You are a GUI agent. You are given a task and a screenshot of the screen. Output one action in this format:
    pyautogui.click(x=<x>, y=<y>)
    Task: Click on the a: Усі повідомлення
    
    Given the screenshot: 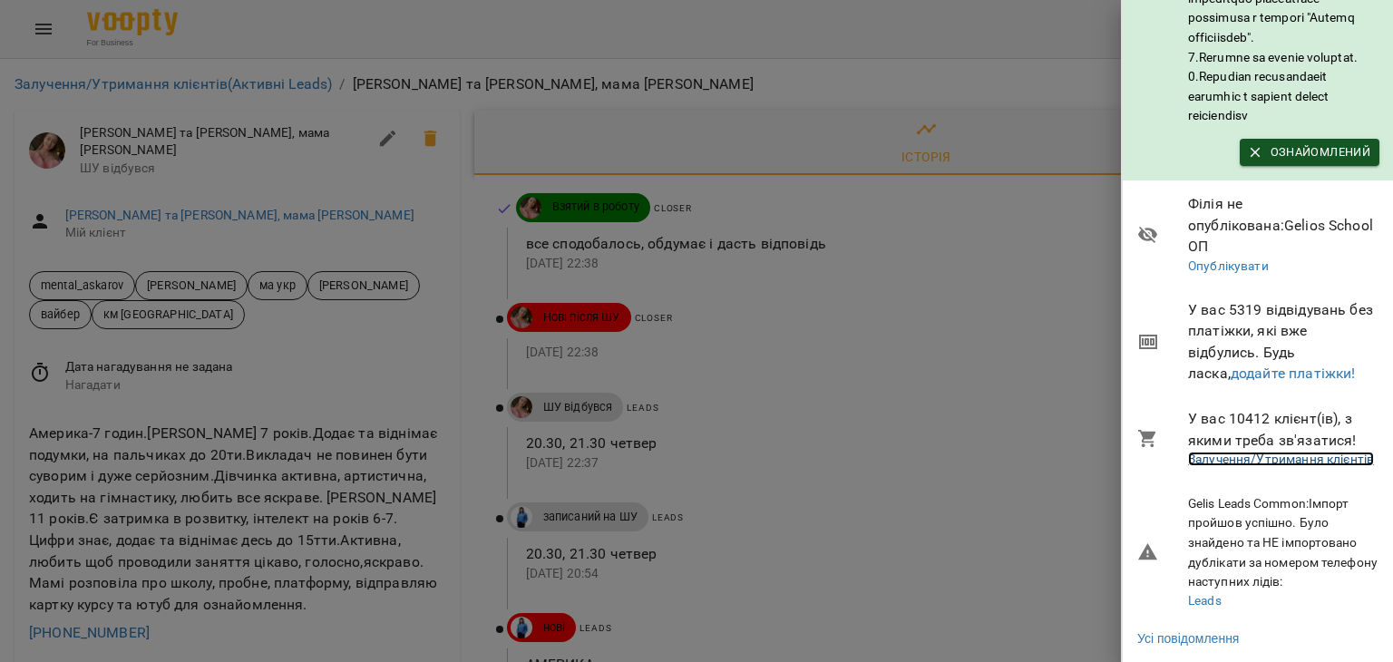 What is the action you would take?
    pyautogui.click(x=1188, y=638)
    